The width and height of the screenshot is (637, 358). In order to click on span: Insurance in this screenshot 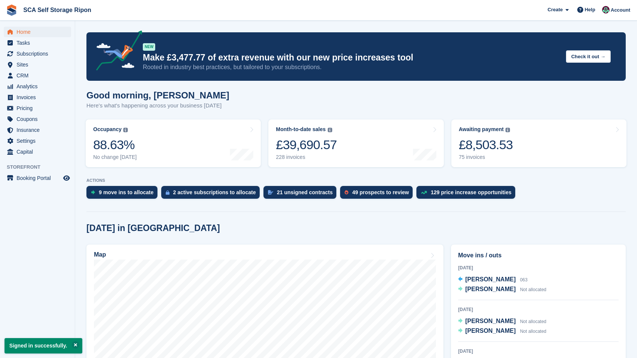, I will do `click(39, 130)`.